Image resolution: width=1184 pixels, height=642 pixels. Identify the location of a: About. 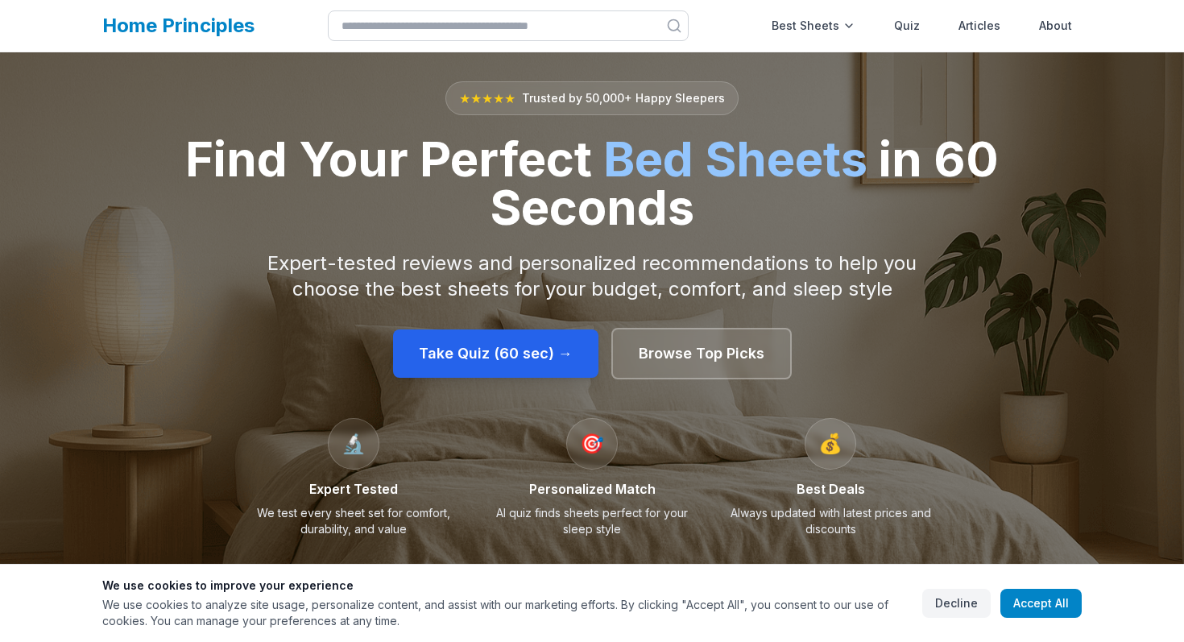
(1055, 26).